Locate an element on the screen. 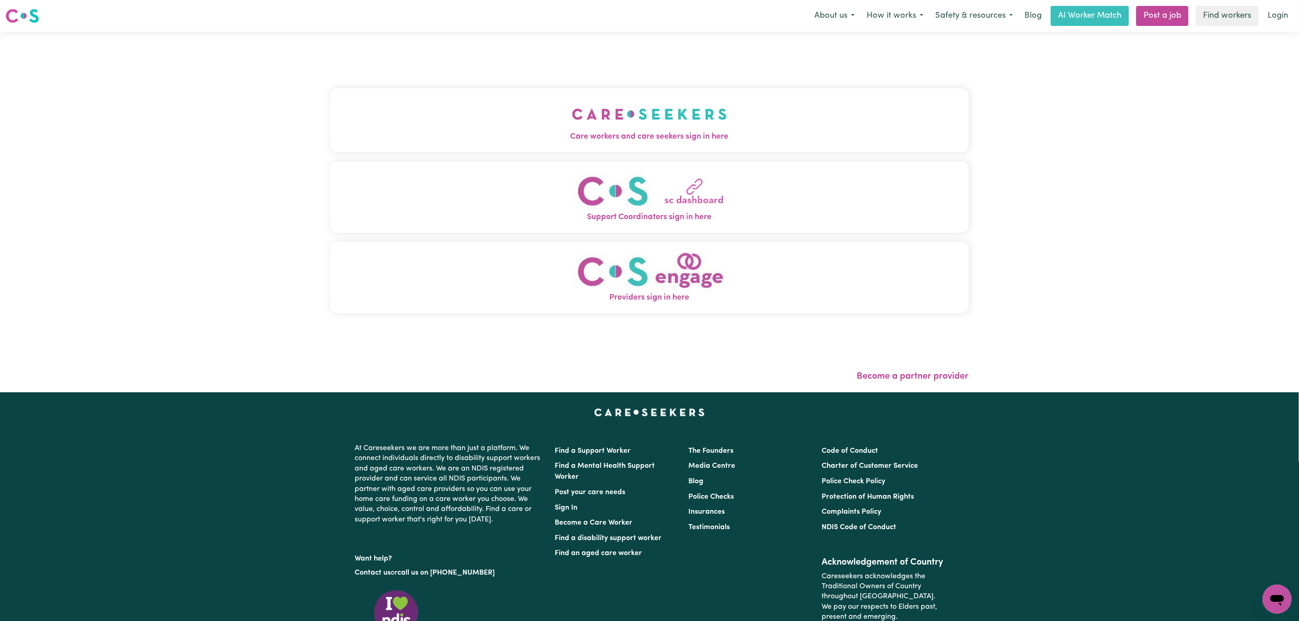 The image size is (1299, 621). a: Testimonials is located at coordinates (709, 528).